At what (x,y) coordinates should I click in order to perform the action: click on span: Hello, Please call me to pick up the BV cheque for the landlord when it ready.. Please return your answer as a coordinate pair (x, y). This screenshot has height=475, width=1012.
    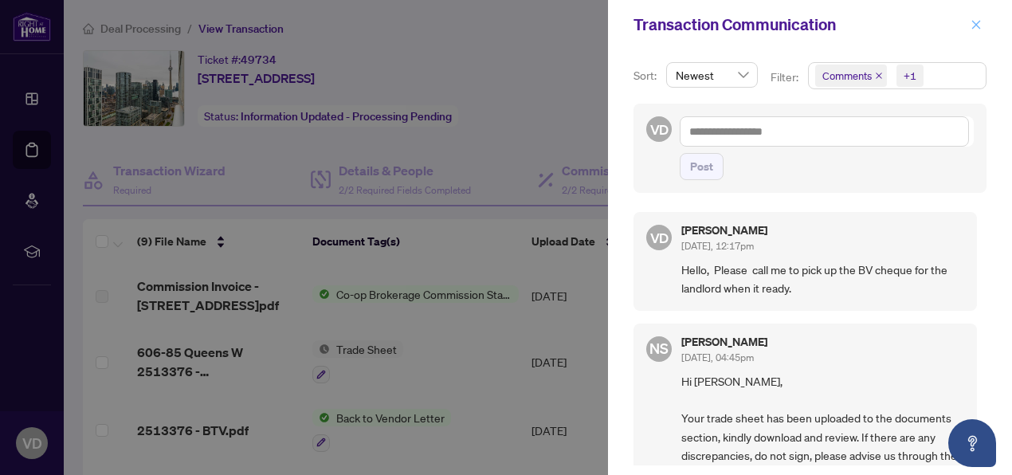
    Looking at the image, I should click on (822, 279).